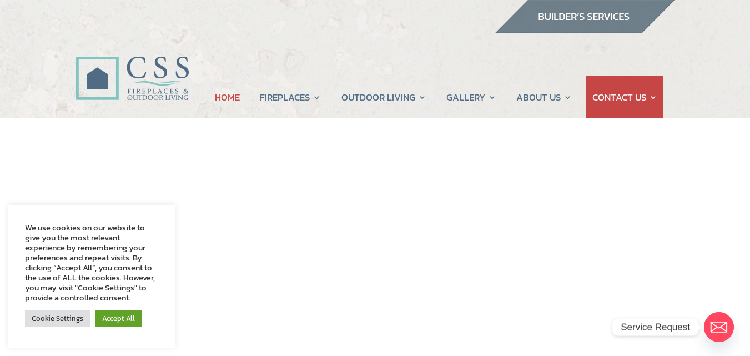 Image resolution: width=750 pixels, height=356 pixels. What do you see at coordinates (544, 97) in the screenshot?
I see `a: ABOUT US` at bounding box center [544, 97].